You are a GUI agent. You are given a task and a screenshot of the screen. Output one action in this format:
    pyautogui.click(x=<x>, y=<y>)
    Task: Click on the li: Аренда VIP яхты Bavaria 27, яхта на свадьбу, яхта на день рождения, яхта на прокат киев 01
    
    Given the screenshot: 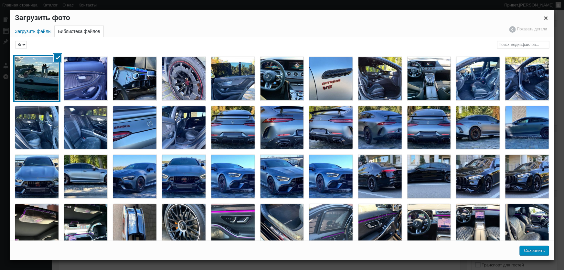 What is the action you would take?
    pyautogui.click(x=37, y=79)
    